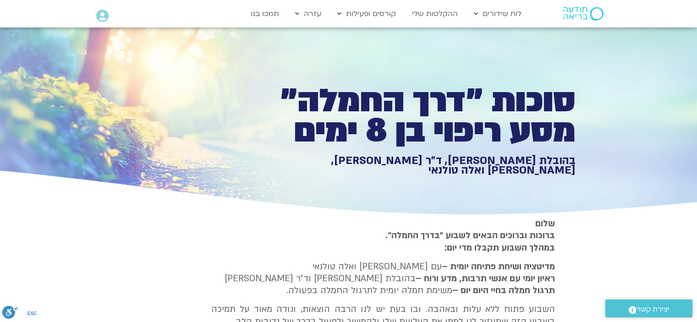 Image resolution: width=697 pixels, height=322 pixels. I want to click on b: תרגול חמלה בחיי היום יום –, so click(503, 290).